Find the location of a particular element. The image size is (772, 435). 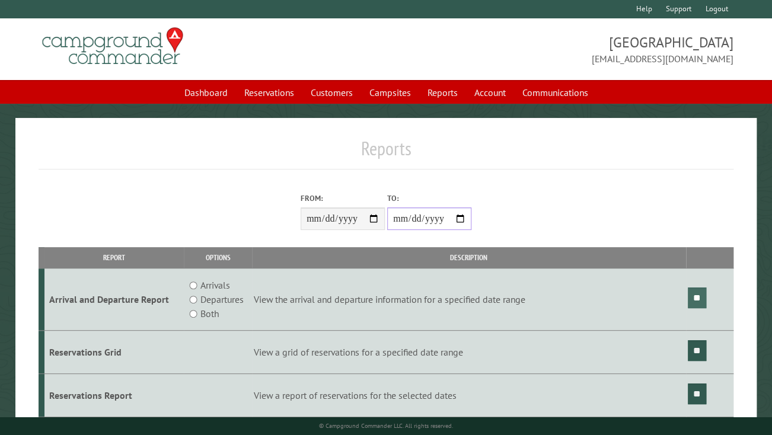

label: Departures is located at coordinates (222, 299).